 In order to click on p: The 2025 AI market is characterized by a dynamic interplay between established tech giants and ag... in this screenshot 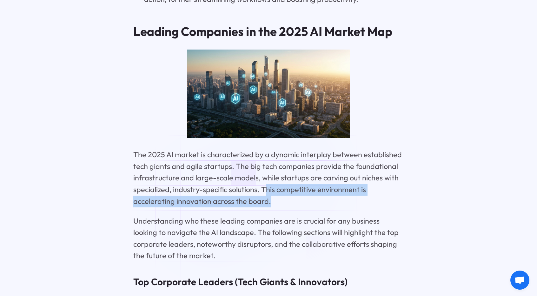, I will do `click(269, 178)`.